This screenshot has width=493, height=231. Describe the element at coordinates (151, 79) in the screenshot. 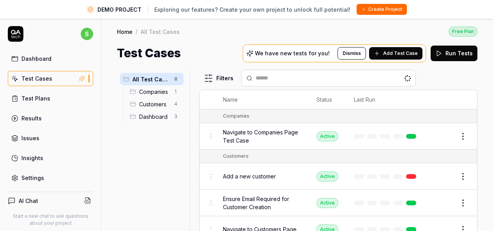

I see `span: All Test Cases` at that location.